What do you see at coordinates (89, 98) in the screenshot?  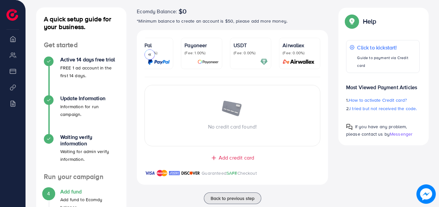 I see `h4: Update Information` at bounding box center [89, 98].